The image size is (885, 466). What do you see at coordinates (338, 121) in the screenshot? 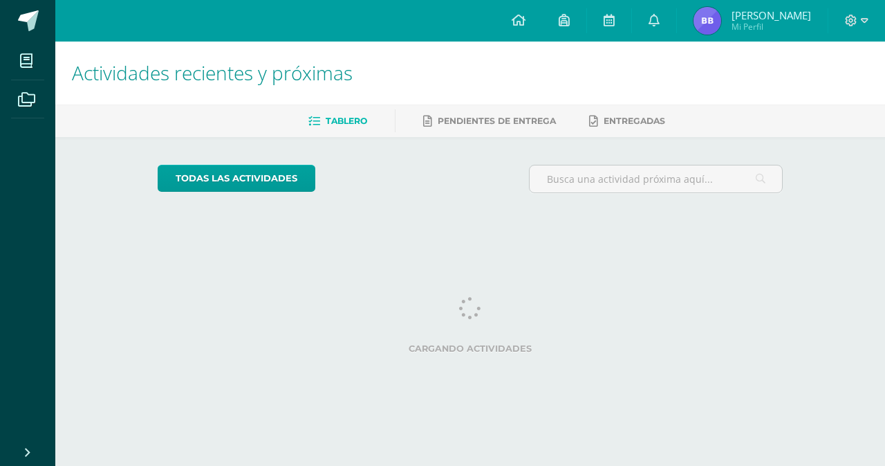
I see `a: Tablero` at bounding box center [338, 121].